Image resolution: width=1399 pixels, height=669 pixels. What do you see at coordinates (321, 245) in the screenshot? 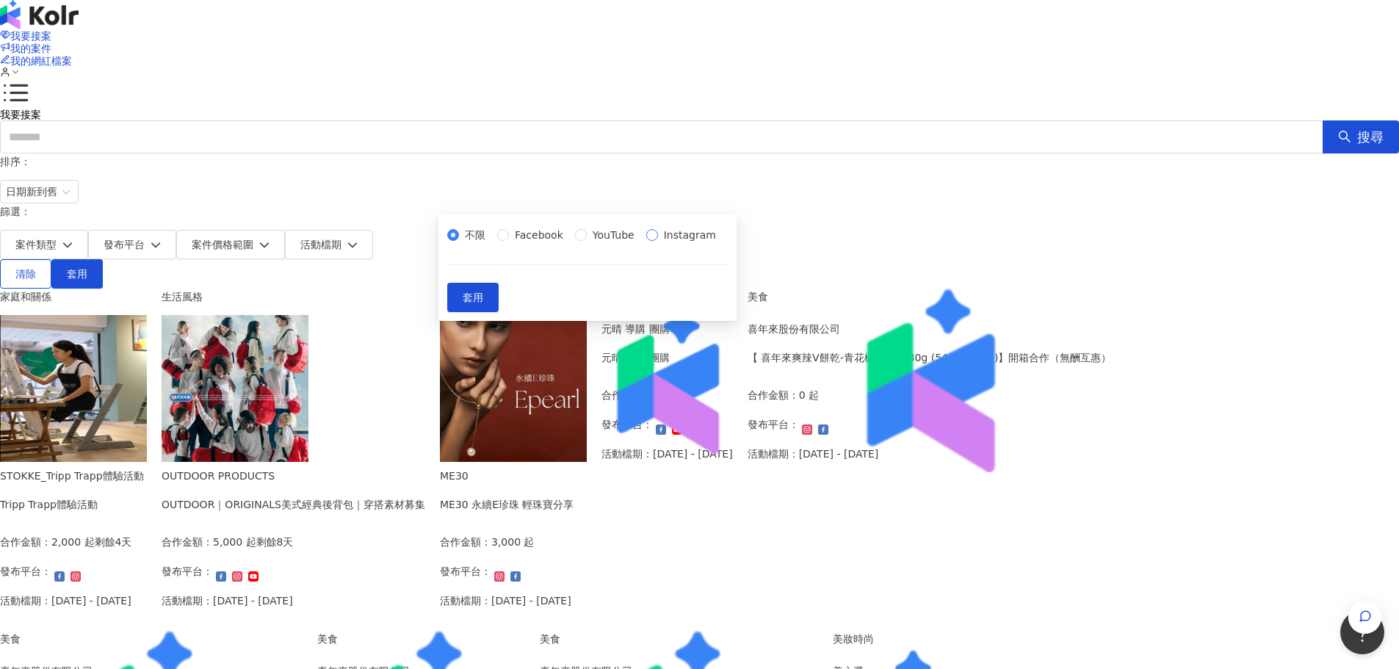
I see `span: 活動檔期` at bounding box center [321, 245].